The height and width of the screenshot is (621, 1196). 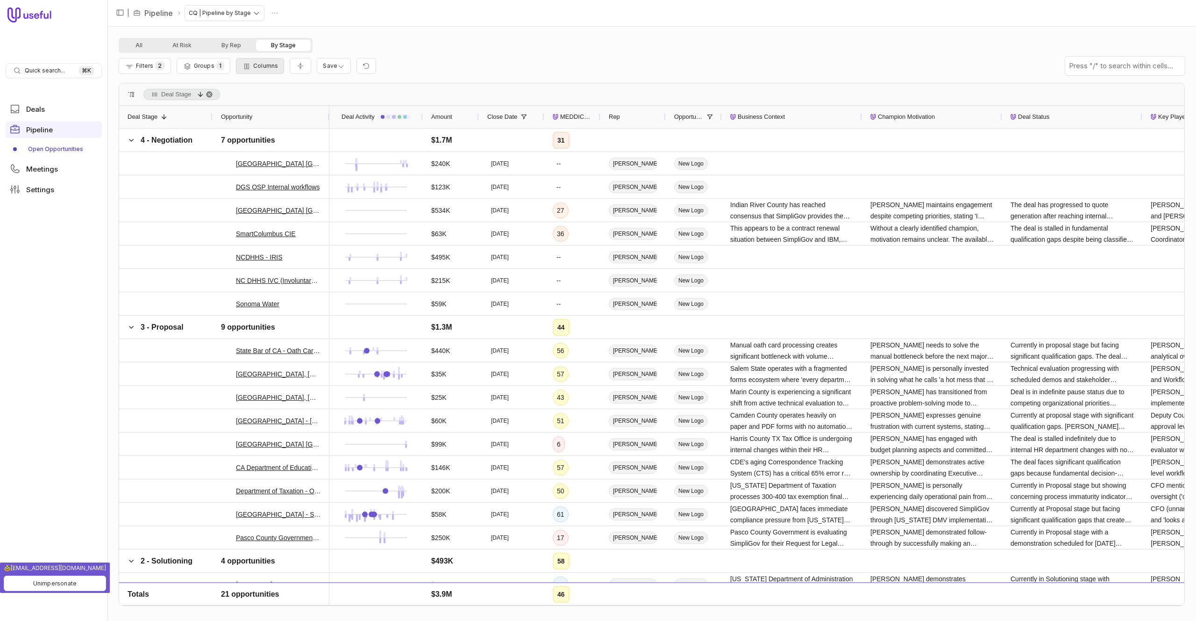 What do you see at coordinates (182, 45) in the screenshot?
I see `button: At Risk` at bounding box center [182, 45].